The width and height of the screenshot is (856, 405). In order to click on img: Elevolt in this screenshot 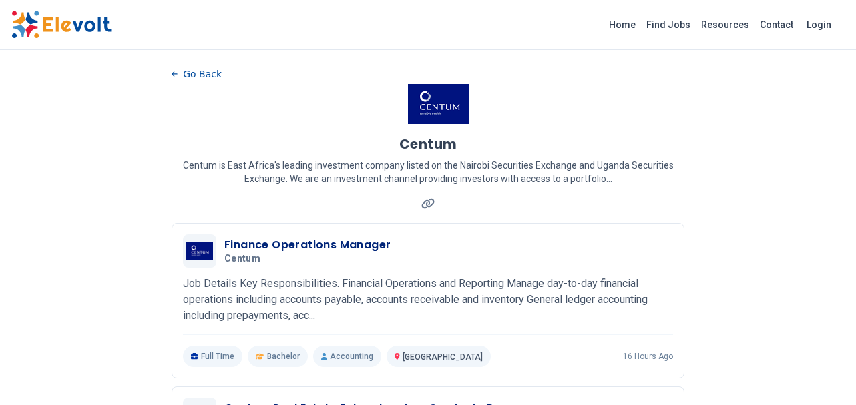, I will do `click(61, 25)`.